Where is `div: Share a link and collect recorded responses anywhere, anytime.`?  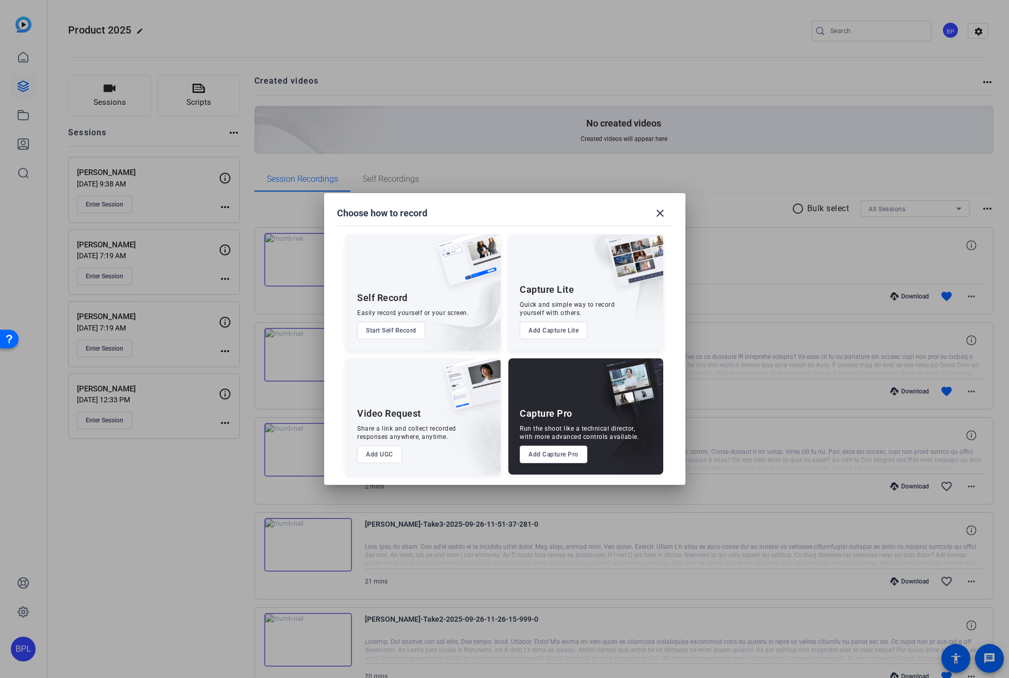 div: Share a link and collect recorded responses anywhere, anytime. is located at coordinates (407, 432).